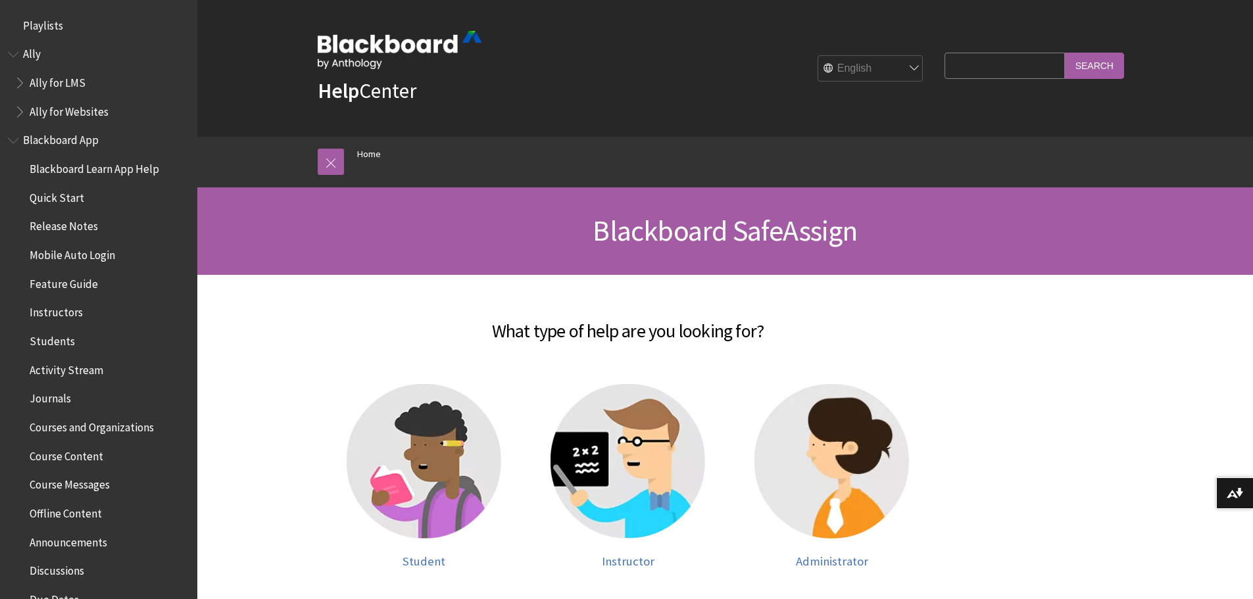  I want to click on img: Student help, so click(424, 461).